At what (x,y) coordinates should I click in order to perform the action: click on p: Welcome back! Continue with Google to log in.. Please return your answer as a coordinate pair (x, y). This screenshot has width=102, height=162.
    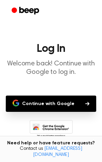
    Looking at the image, I should click on (51, 68).